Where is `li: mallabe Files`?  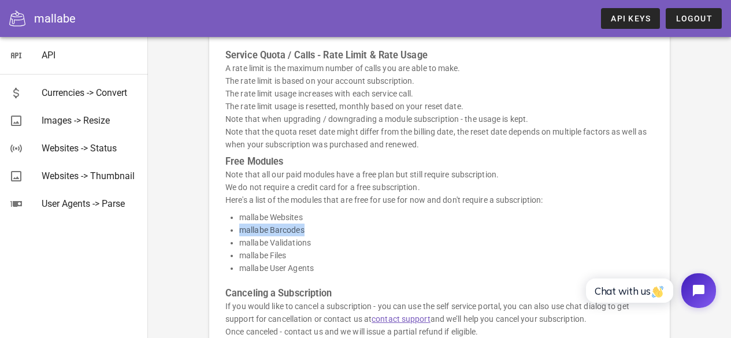 li: mallabe Files is located at coordinates (446, 255).